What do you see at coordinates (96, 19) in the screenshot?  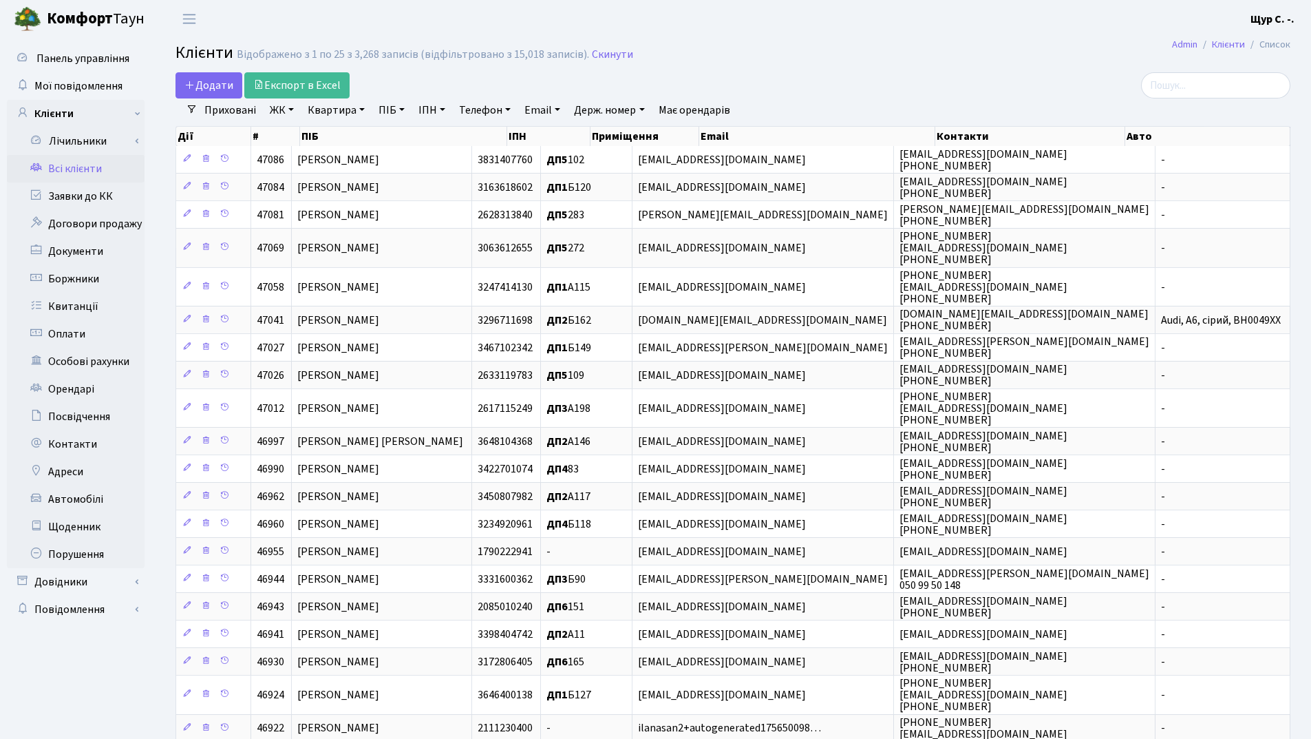 I see `span: Таун` at bounding box center [96, 19].